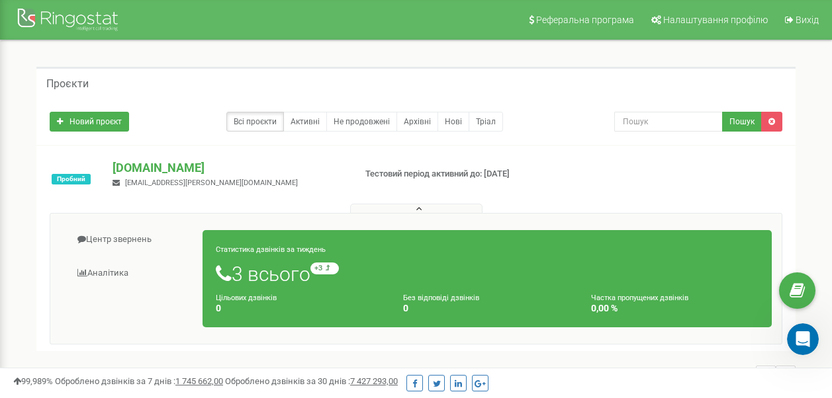  I want to click on u: 1 745 662,00, so click(199, 381).